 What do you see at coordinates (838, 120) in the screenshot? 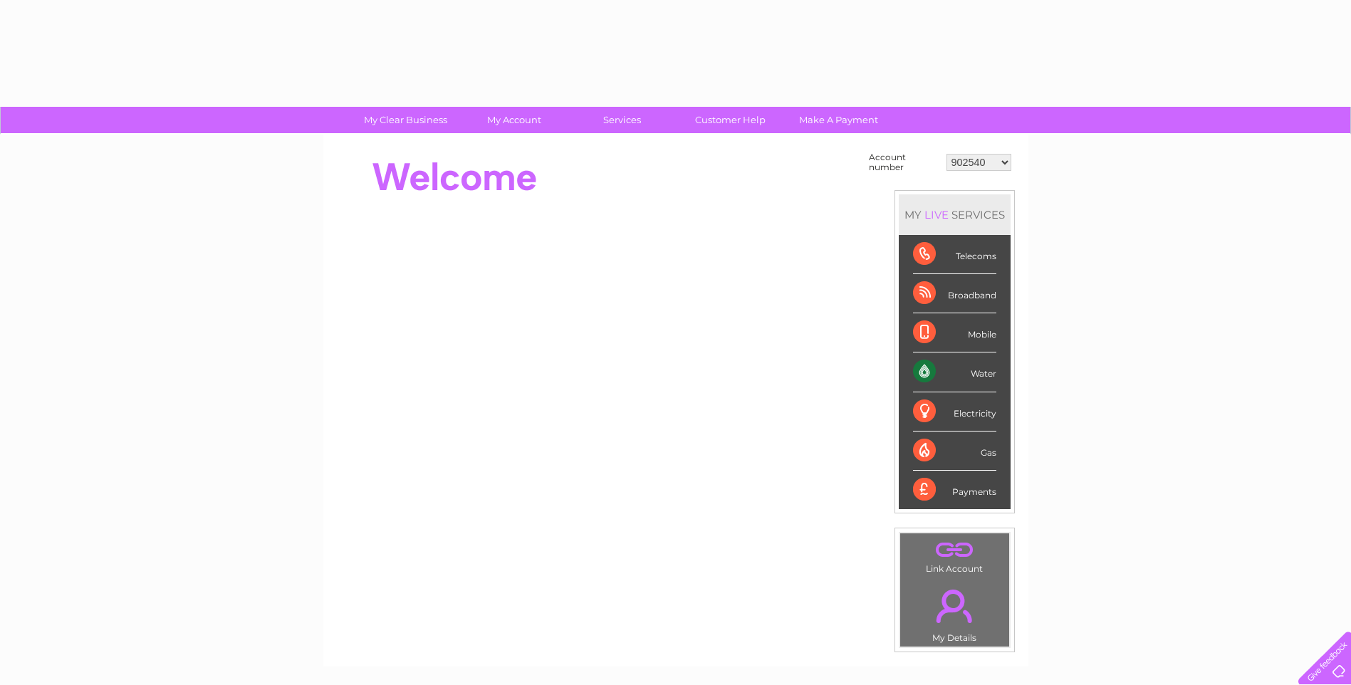
I see `a: Make A Payment` at bounding box center [838, 120].